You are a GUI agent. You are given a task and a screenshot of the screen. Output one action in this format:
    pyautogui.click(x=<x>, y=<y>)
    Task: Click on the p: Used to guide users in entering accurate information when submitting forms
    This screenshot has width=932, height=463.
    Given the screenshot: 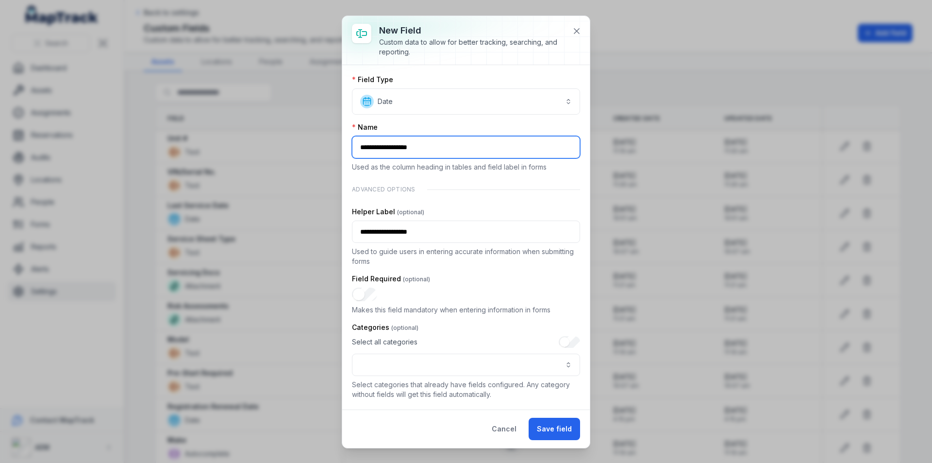 What is the action you would take?
    pyautogui.click(x=466, y=256)
    